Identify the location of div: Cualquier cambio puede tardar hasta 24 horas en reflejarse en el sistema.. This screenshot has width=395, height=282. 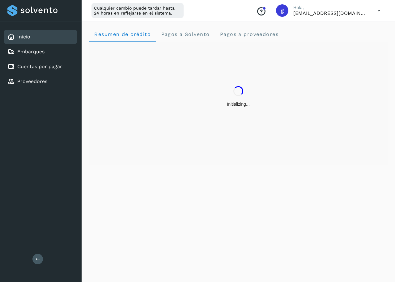
(138, 11).